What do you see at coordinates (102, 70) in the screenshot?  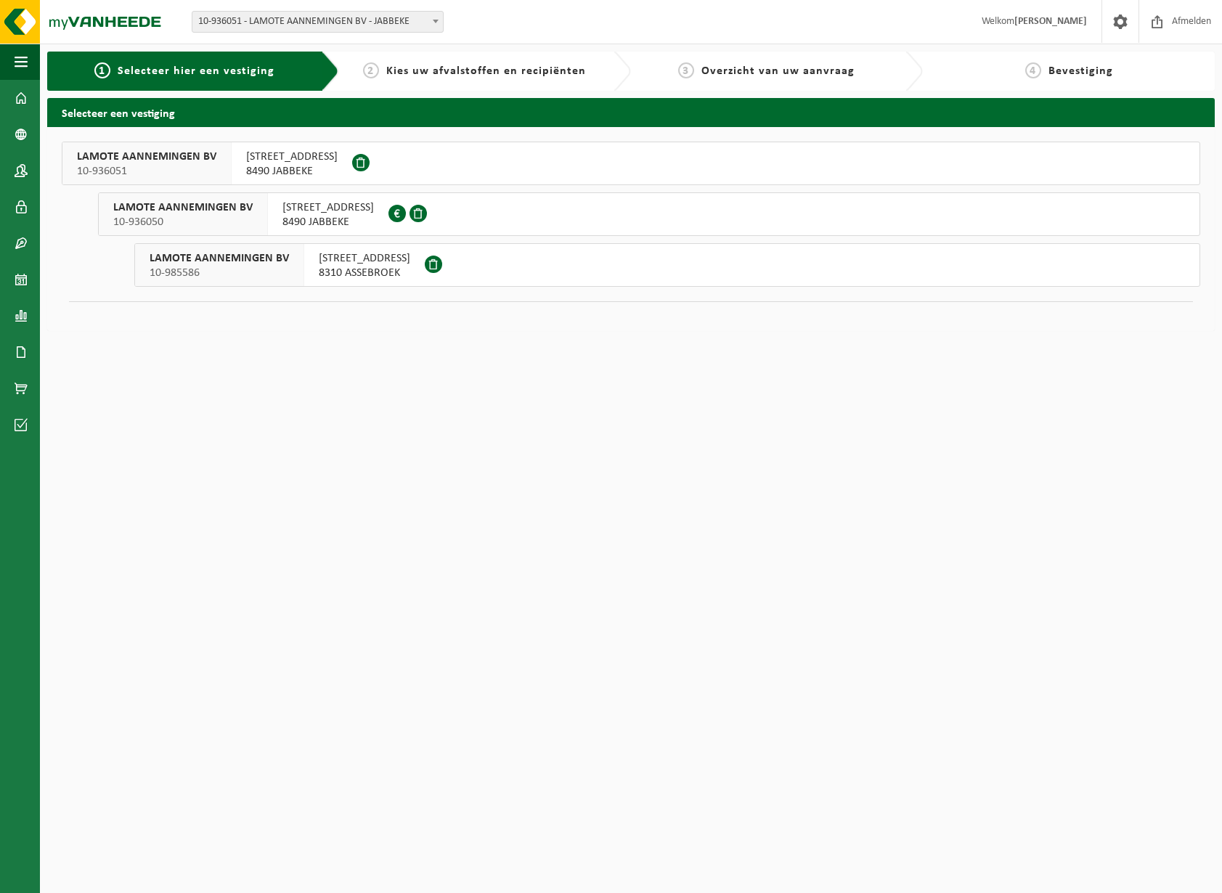 I see `span: 1` at bounding box center [102, 70].